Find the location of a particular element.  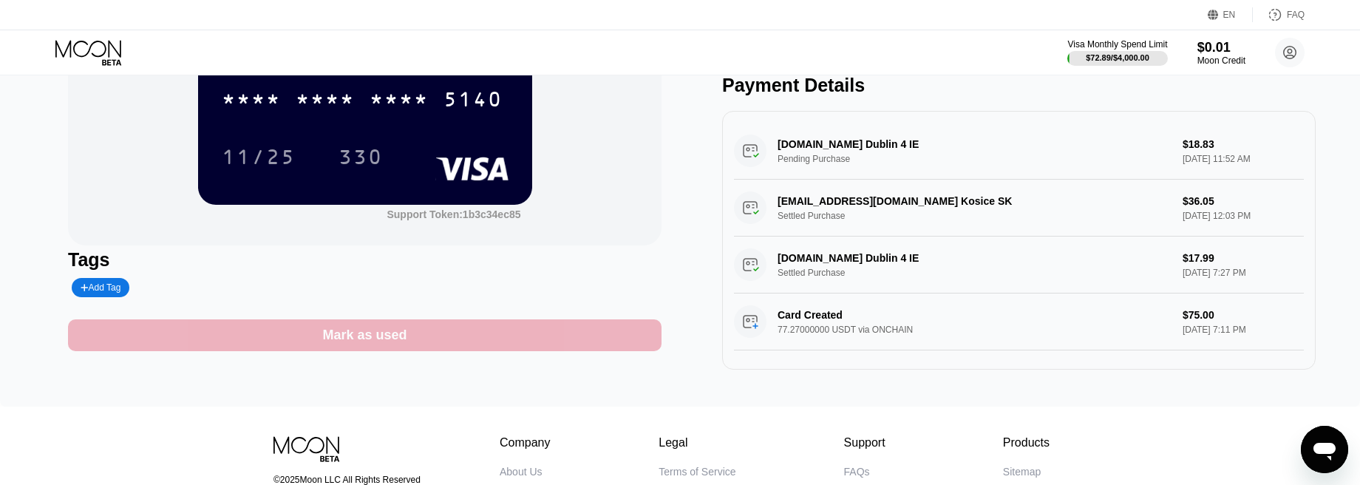

div: Mark as used is located at coordinates (364, 335).